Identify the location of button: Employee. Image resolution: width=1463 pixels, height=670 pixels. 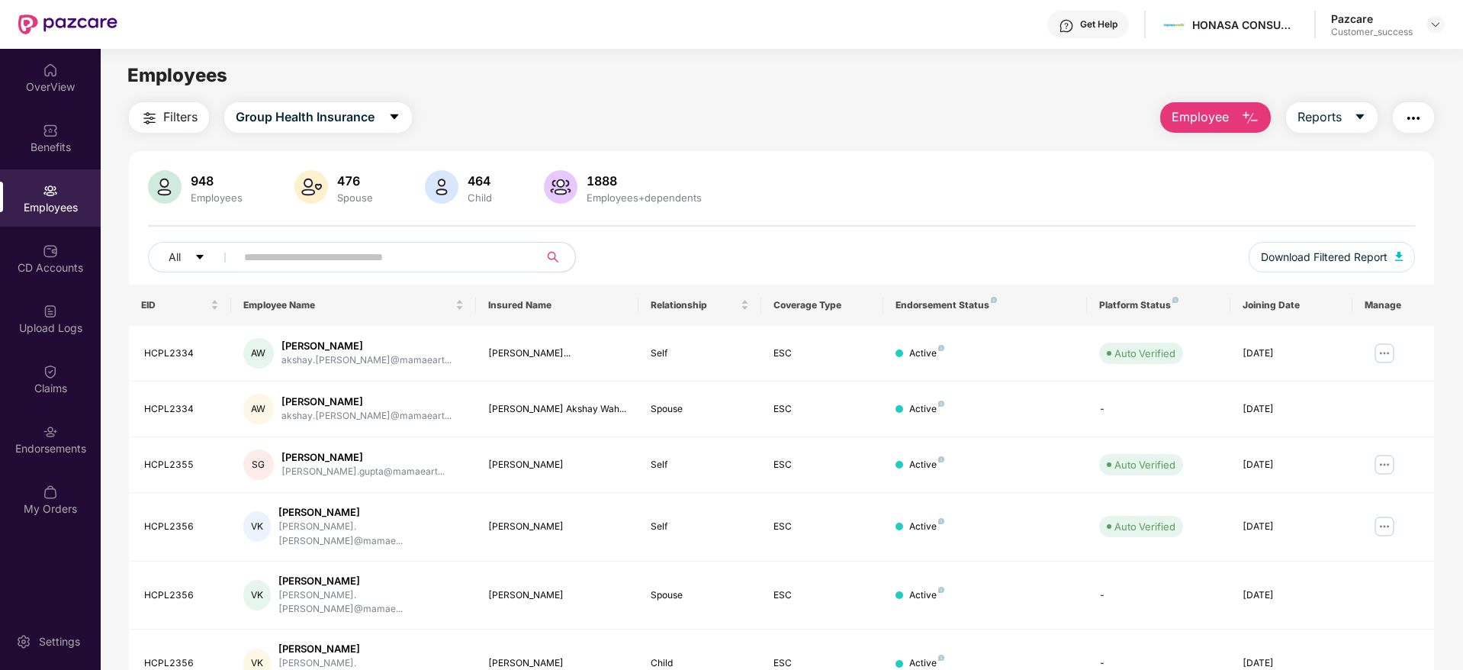
(1215, 117).